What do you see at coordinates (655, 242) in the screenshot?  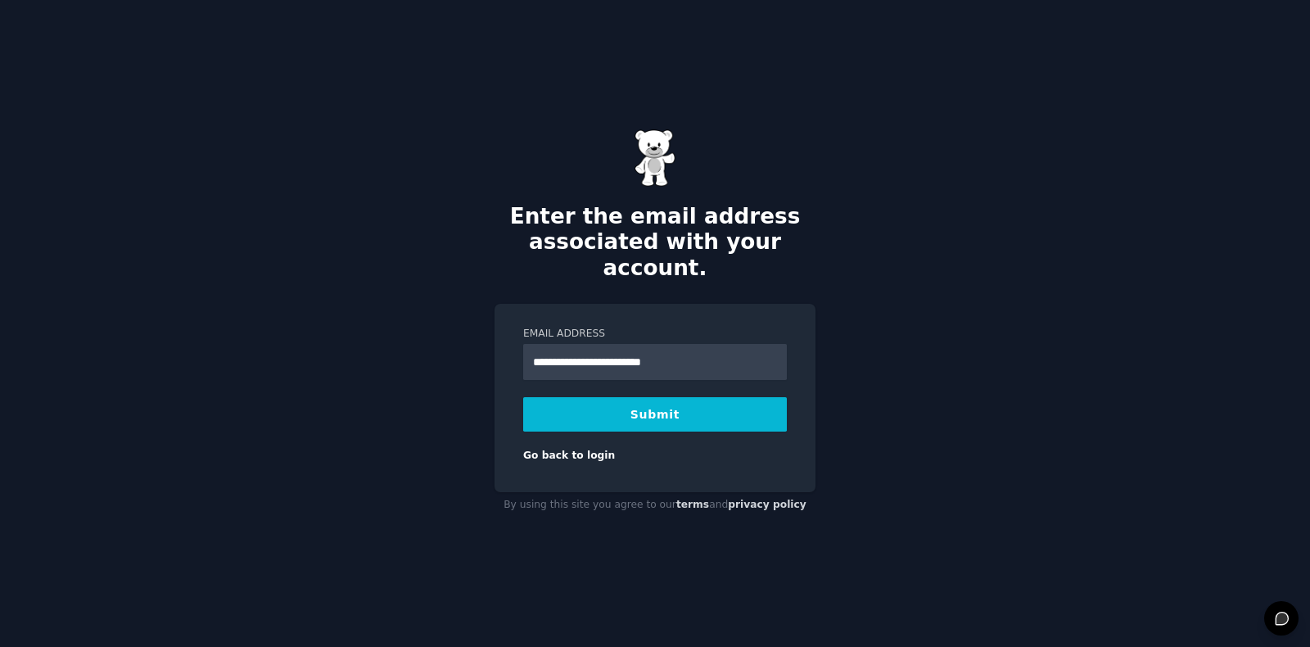 I see `h2: Enter the email address associated with your account.` at bounding box center [655, 242].